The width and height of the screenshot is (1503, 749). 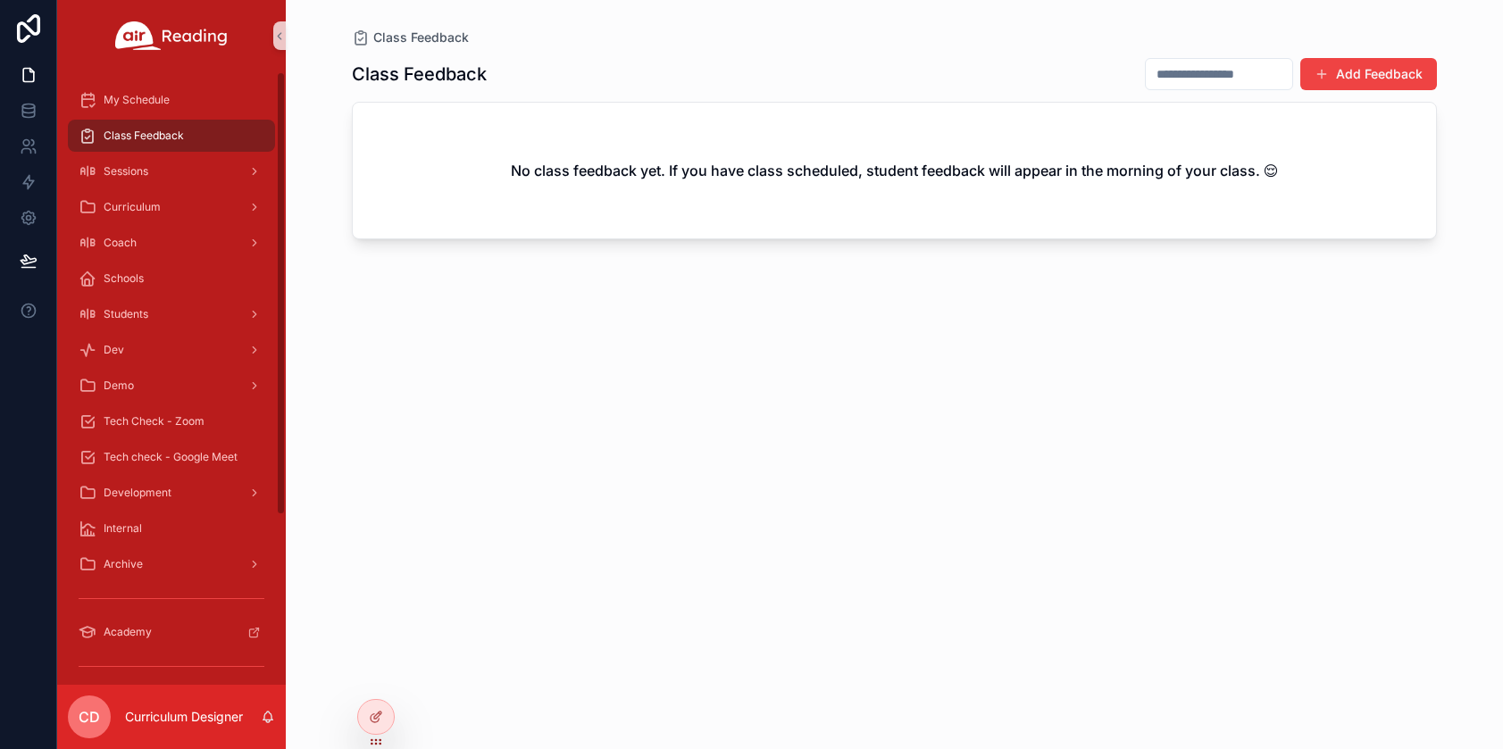 What do you see at coordinates (171, 564) in the screenshot?
I see `a: Archive` at bounding box center [171, 564].